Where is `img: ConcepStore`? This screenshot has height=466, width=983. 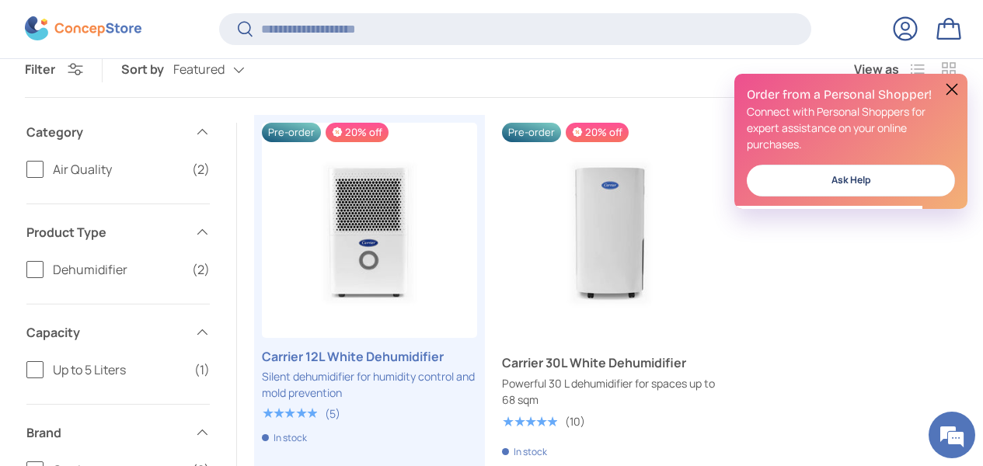
img: ConcepStore is located at coordinates (83, 29).